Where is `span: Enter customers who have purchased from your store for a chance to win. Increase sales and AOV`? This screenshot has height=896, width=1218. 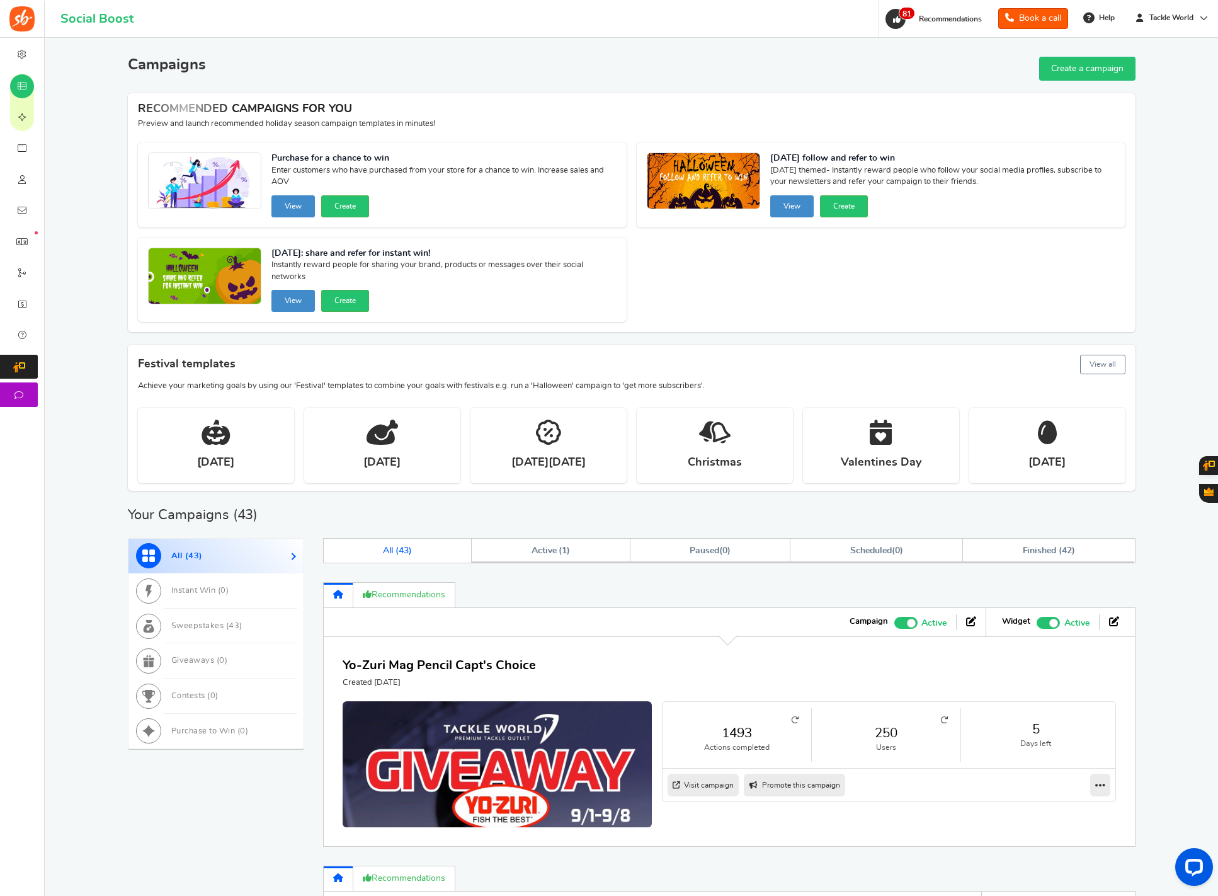 span: Enter customers who have purchased from your store for a chance to win. Increase sales and AOV is located at coordinates (444, 178).